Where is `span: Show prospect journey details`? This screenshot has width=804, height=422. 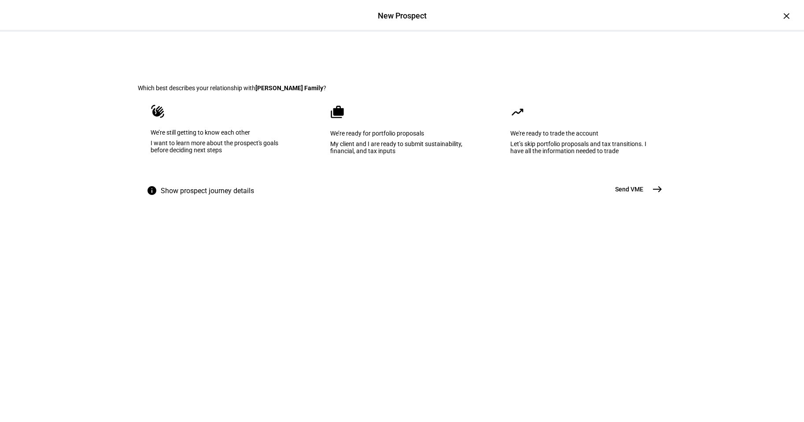
span: Show prospect journey details is located at coordinates (207, 191).